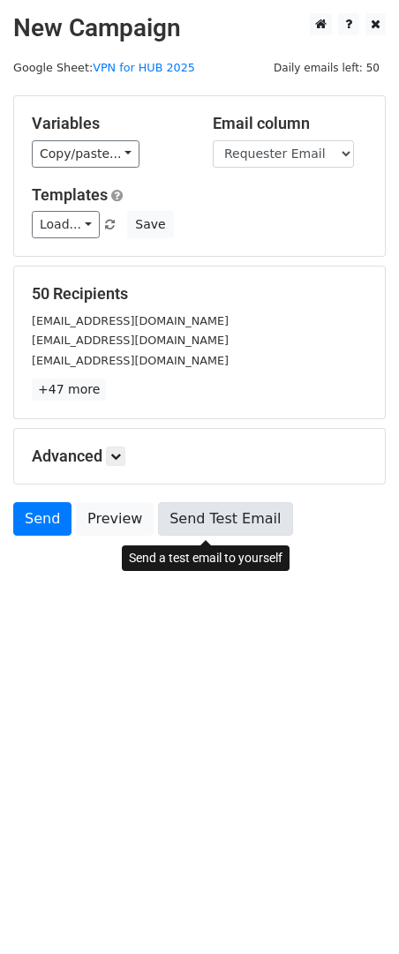  I want to click on div: Send a test email to yourself, so click(206, 558).